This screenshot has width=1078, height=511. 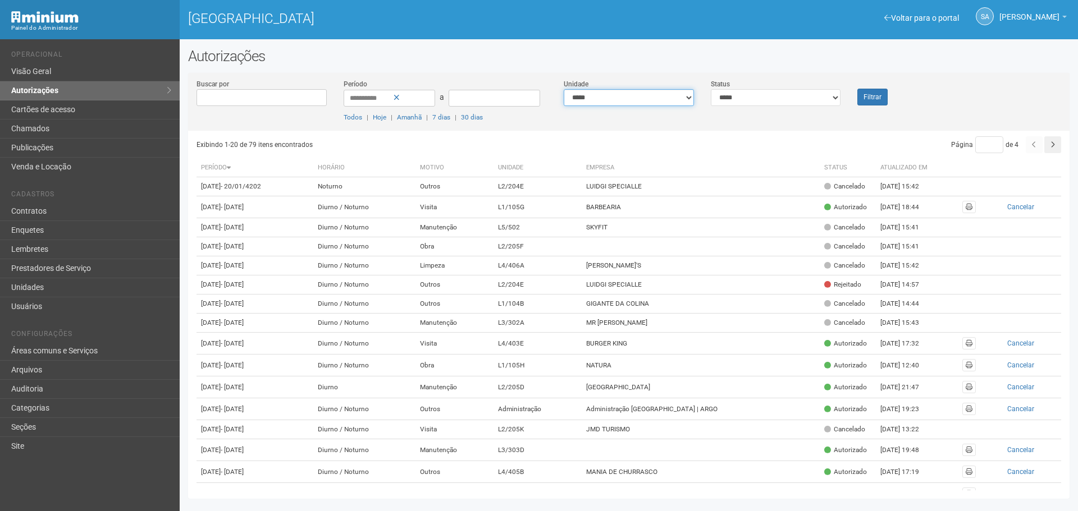 I want to click on td: Obra, so click(x=454, y=247).